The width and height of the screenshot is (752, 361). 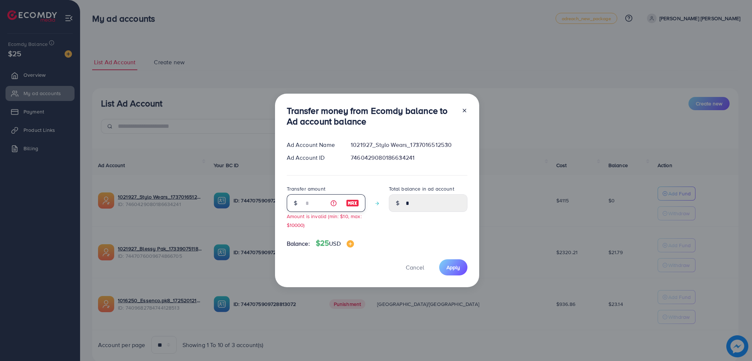 What do you see at coordinates (422, 189) in the screenshot?
I see `label: Total balance in ad account` at bounding box center [422, 189].